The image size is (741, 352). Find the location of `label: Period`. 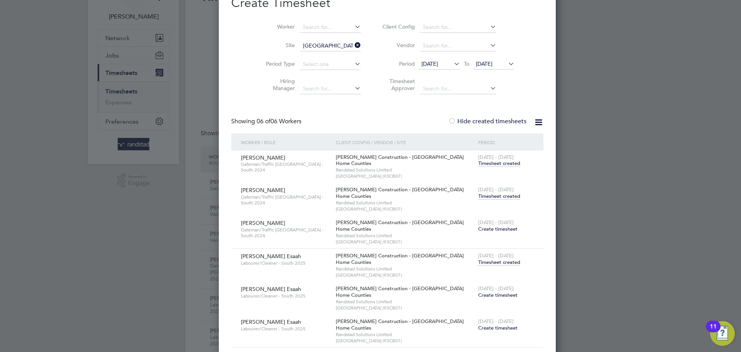

label: Period is located at coordinates (398, 64).